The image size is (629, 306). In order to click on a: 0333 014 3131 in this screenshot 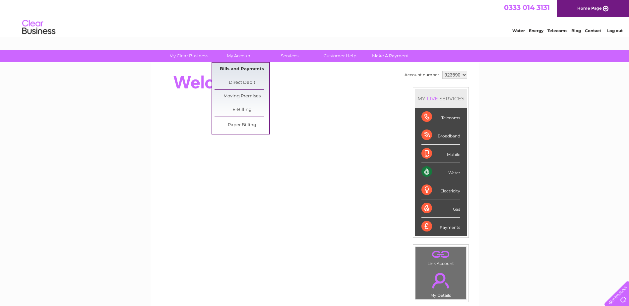, I will do `click(527, 7)`.